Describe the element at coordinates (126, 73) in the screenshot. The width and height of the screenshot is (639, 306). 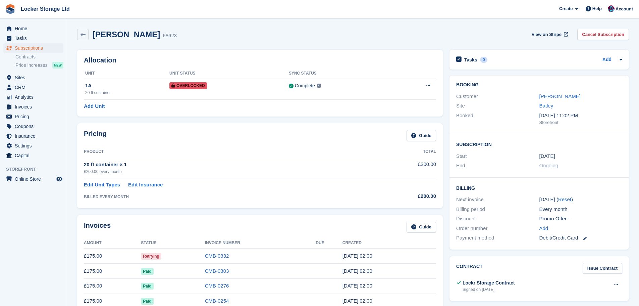
I see `th: Unit` at that location.